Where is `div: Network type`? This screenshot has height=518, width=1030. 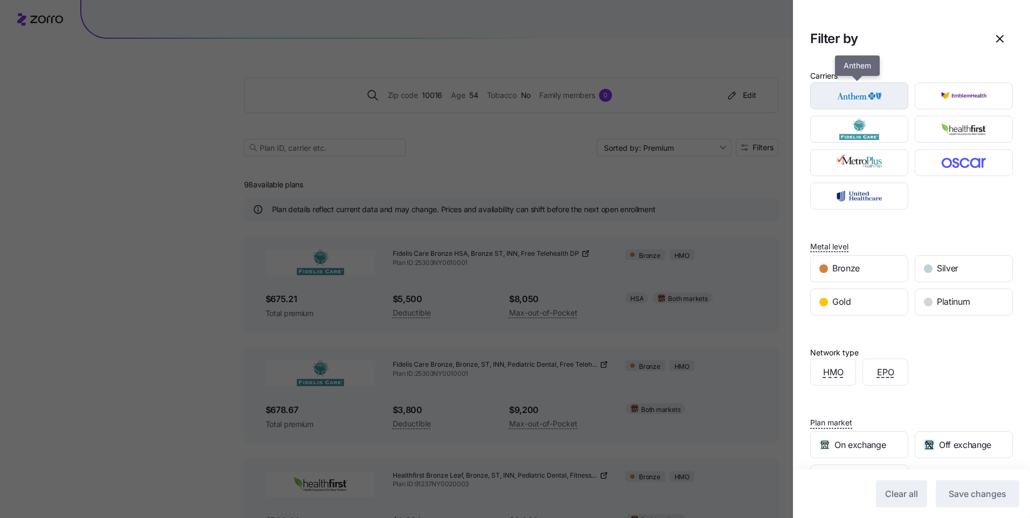
div: Network type is located at coordinates (835, 353).